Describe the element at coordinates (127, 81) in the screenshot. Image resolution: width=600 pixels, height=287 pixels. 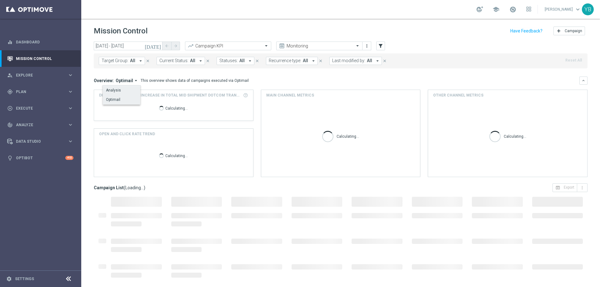
I see `button: Optimail arrow_drop_down` at that location.